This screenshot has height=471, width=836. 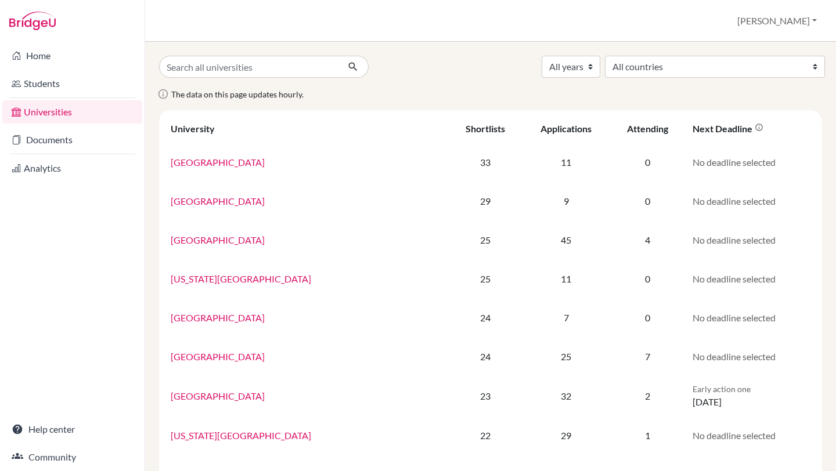 I want to click on td: 32, so click(x=566, y=396).